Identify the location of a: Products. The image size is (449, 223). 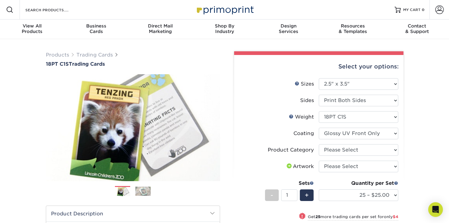
(58, 55).